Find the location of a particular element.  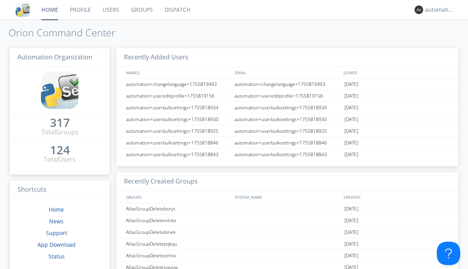

div: SYSTEM_NAME is located at coordinates (287, 196).